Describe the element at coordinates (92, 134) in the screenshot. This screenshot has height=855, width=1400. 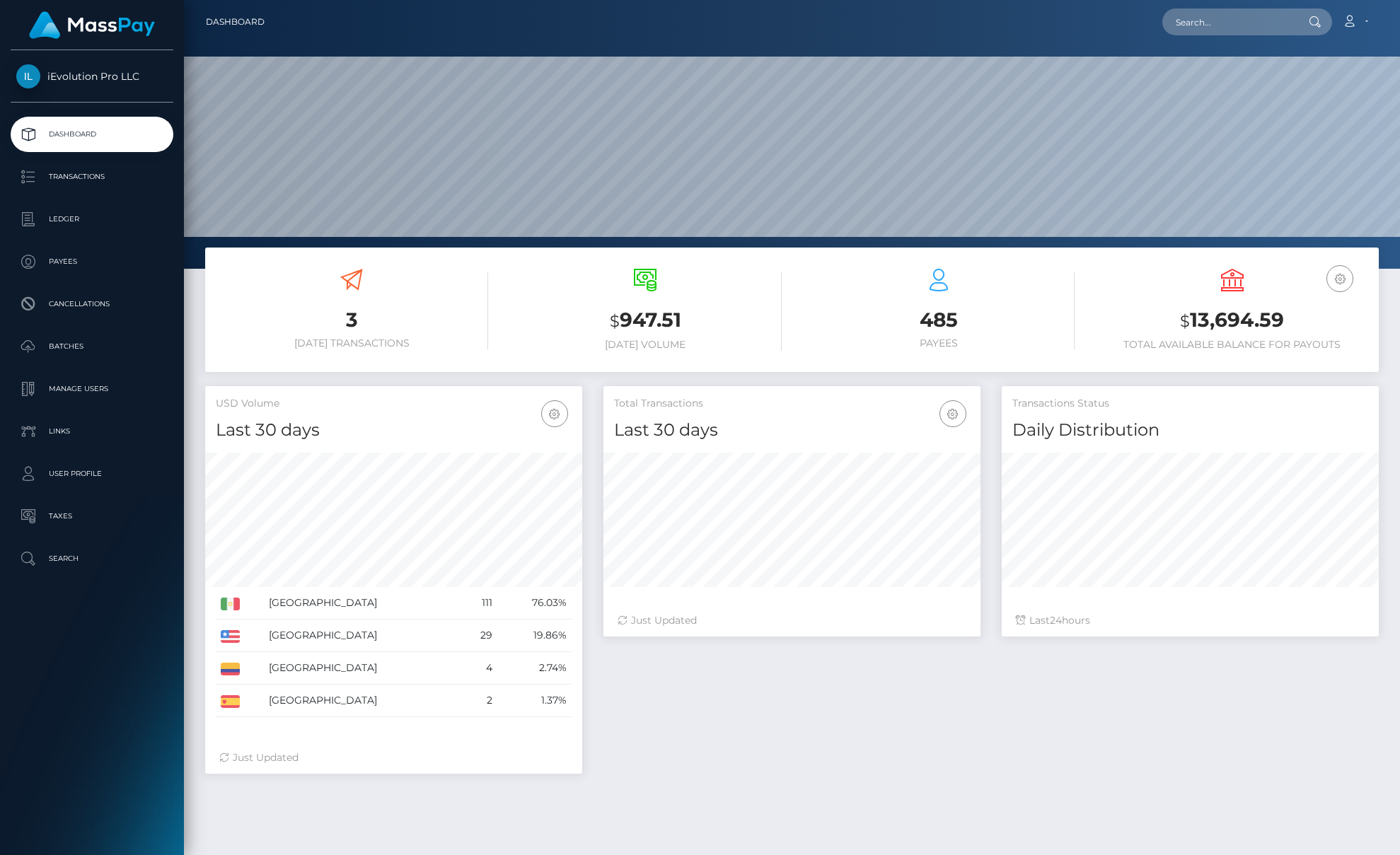
I see `p: Dashboard` at that location.